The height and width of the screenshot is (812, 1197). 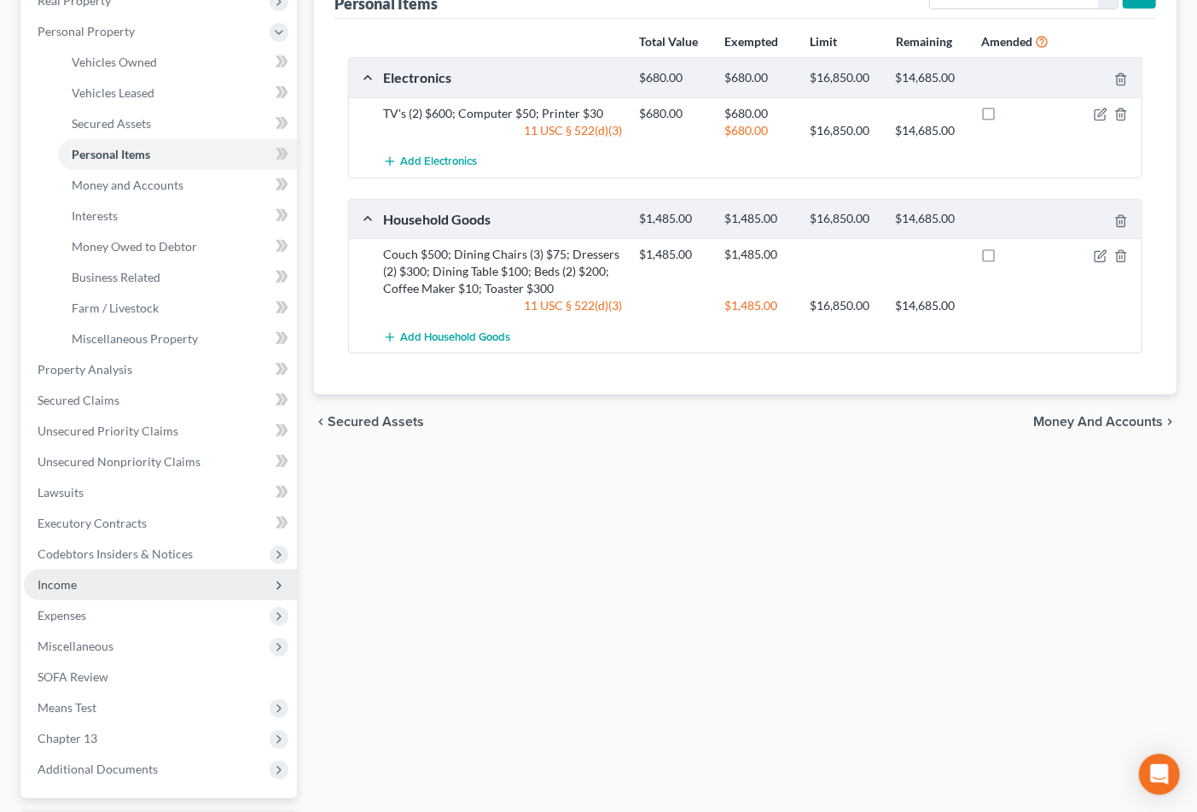 What do you see at coordinates (67, 737) in the screenshot?
I see `span: Chapter 13` at bounding box center [67, 737].